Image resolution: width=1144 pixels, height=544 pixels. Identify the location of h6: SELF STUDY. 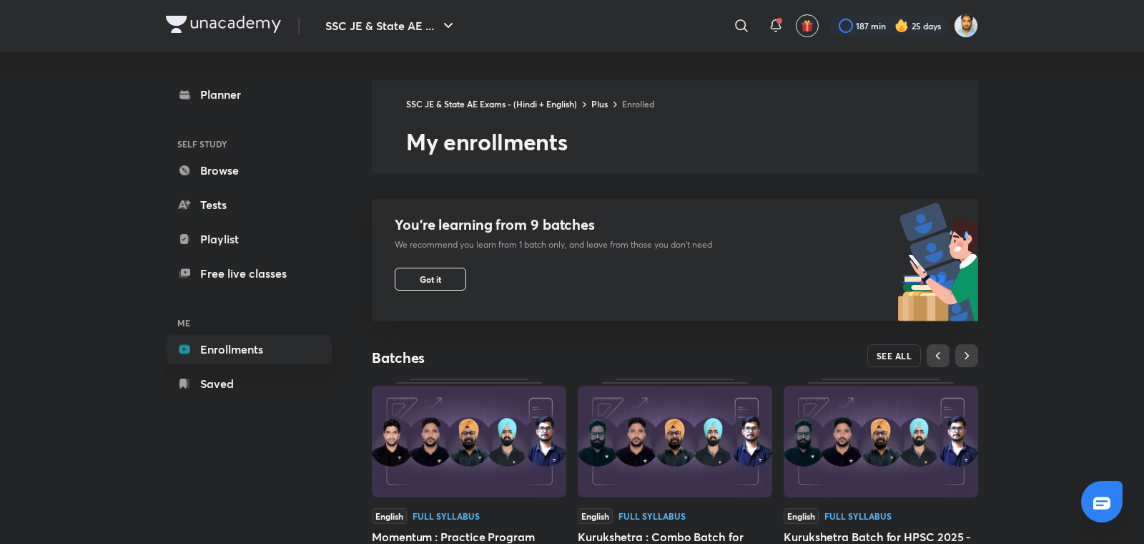
(249, 144).